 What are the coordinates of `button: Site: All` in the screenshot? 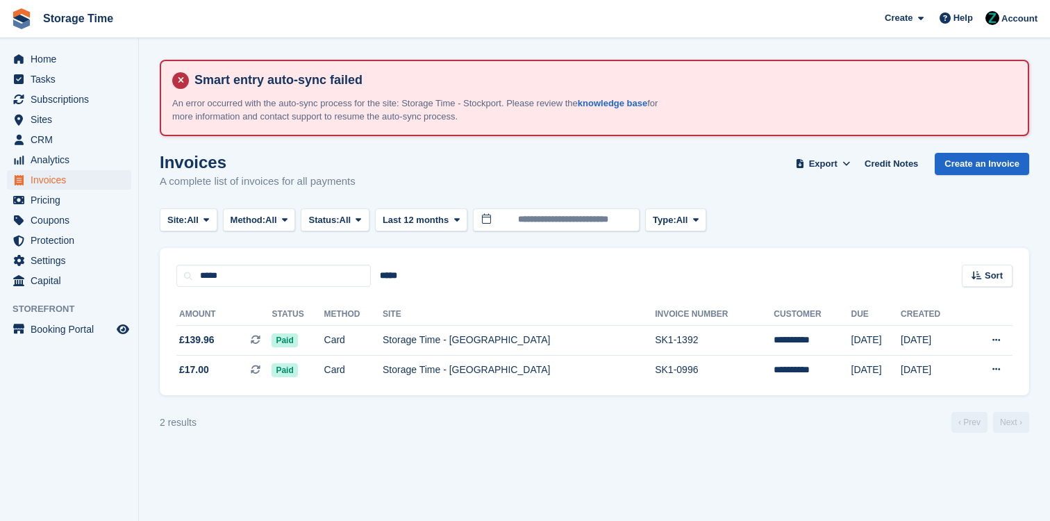 It's located at (188, 219).